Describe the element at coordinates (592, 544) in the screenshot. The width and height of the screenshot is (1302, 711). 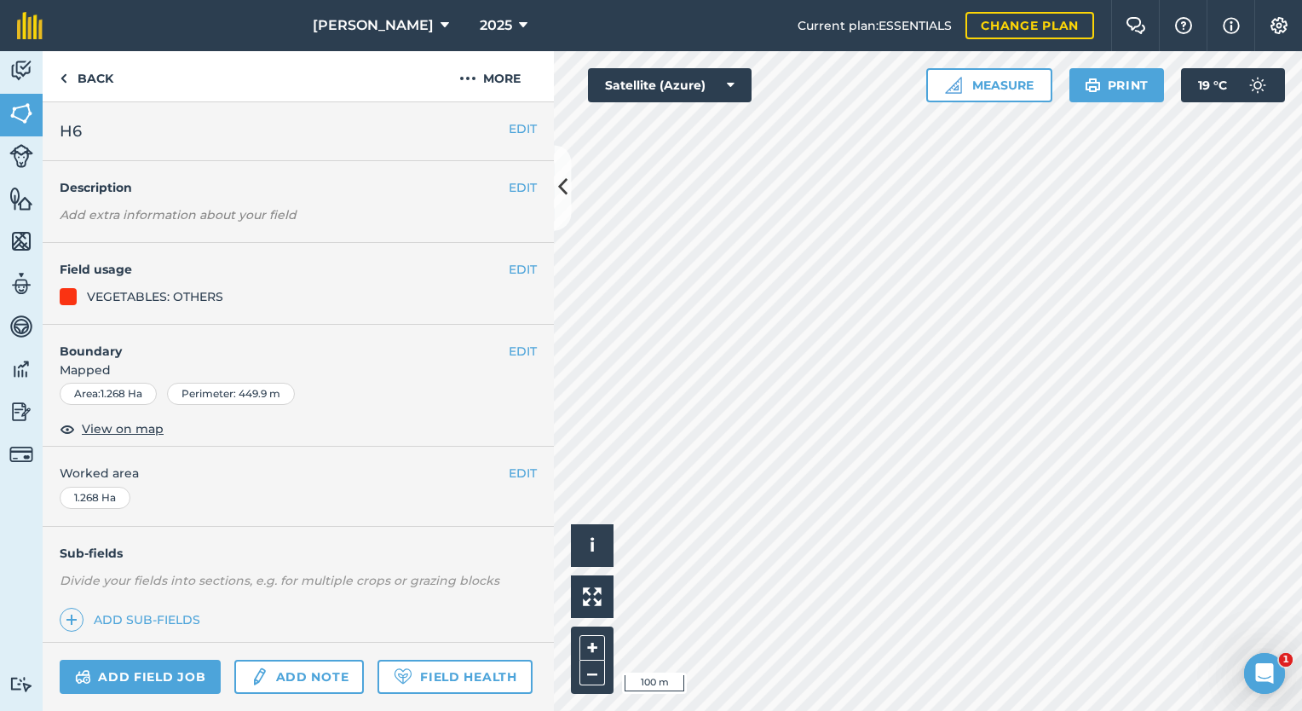
I see `span: i` at that location.